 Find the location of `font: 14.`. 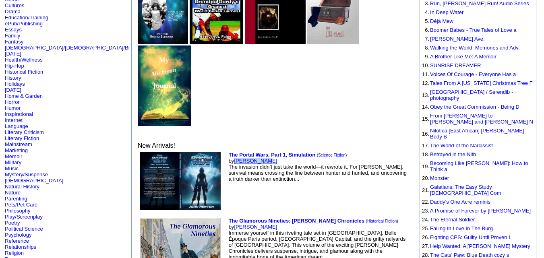

font: 14. is located at coordinates (426, 107).